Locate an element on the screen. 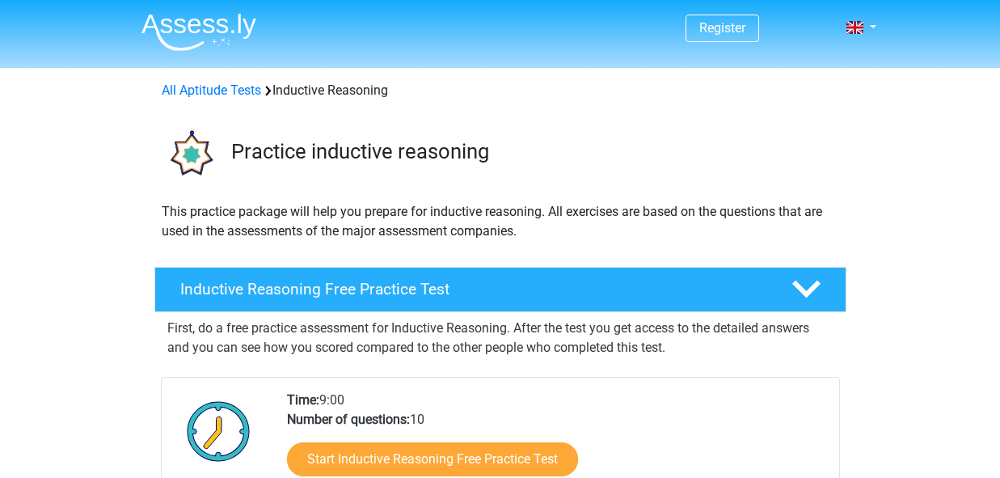  a: Inductive Reasoning Free Practice Test is located at coordinates (500, 289).